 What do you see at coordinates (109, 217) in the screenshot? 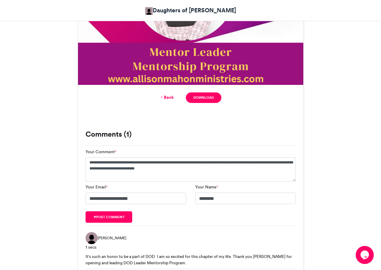
I see `button: Post comment` at bounding box center [109, 217].